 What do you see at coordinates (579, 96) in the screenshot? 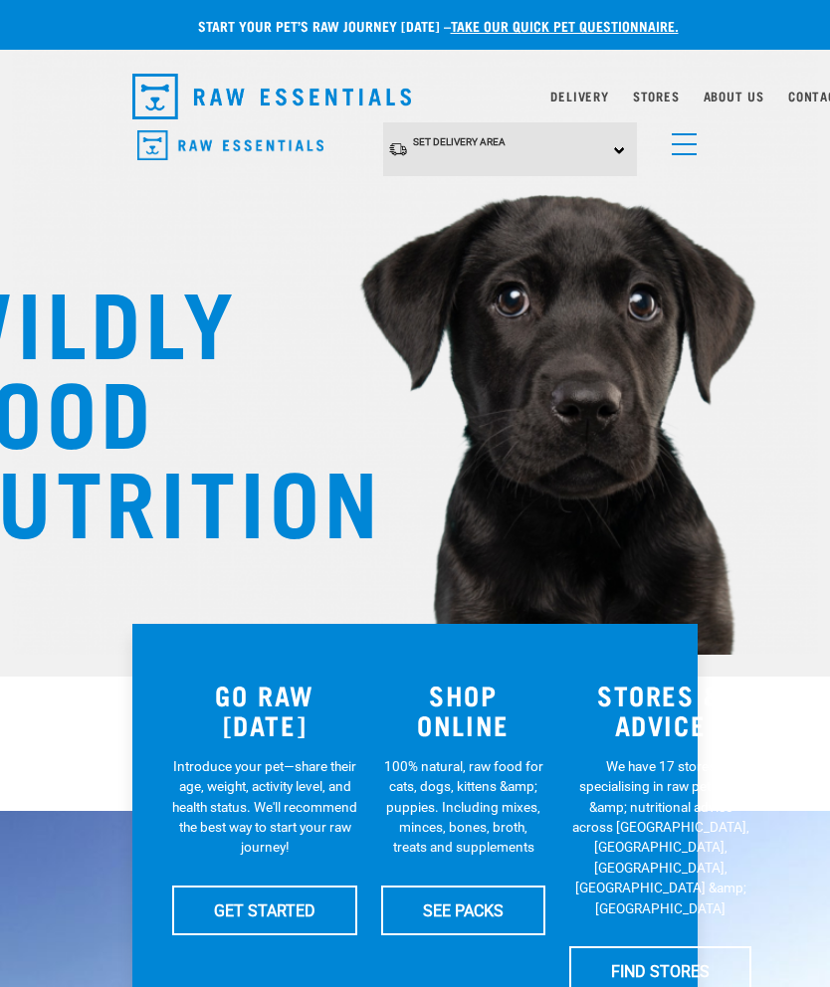
I see `a: Delivery` at bounding box center [579, 96].